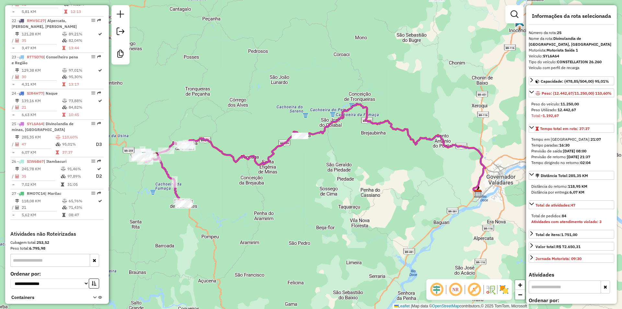 Image resolution: width=622 pixels, height=309 pixels. What do you see at coordinates (76, 137) in the screenshot?
I see `td: 110,60%` at bounding box center [76, 137].